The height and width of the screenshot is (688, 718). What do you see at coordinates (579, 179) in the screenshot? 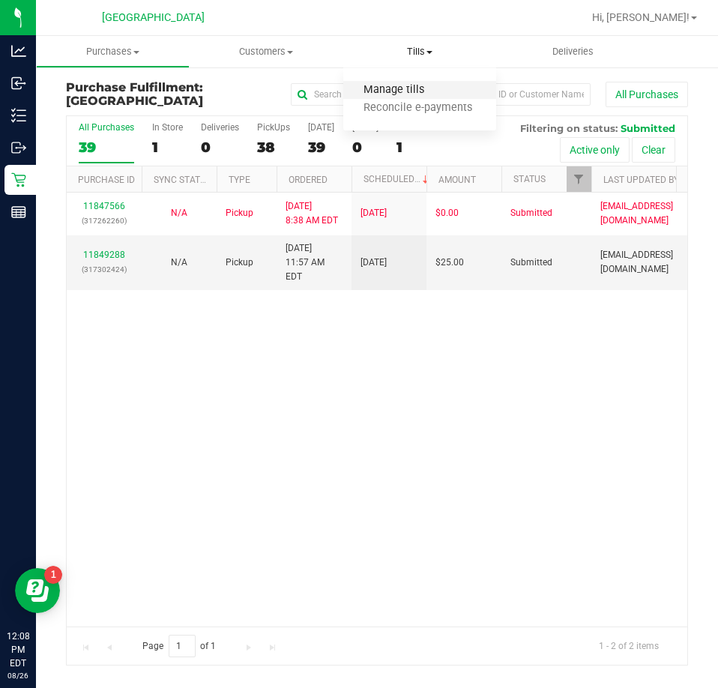
I see `a: Filter` at bounding box center [579, 179].